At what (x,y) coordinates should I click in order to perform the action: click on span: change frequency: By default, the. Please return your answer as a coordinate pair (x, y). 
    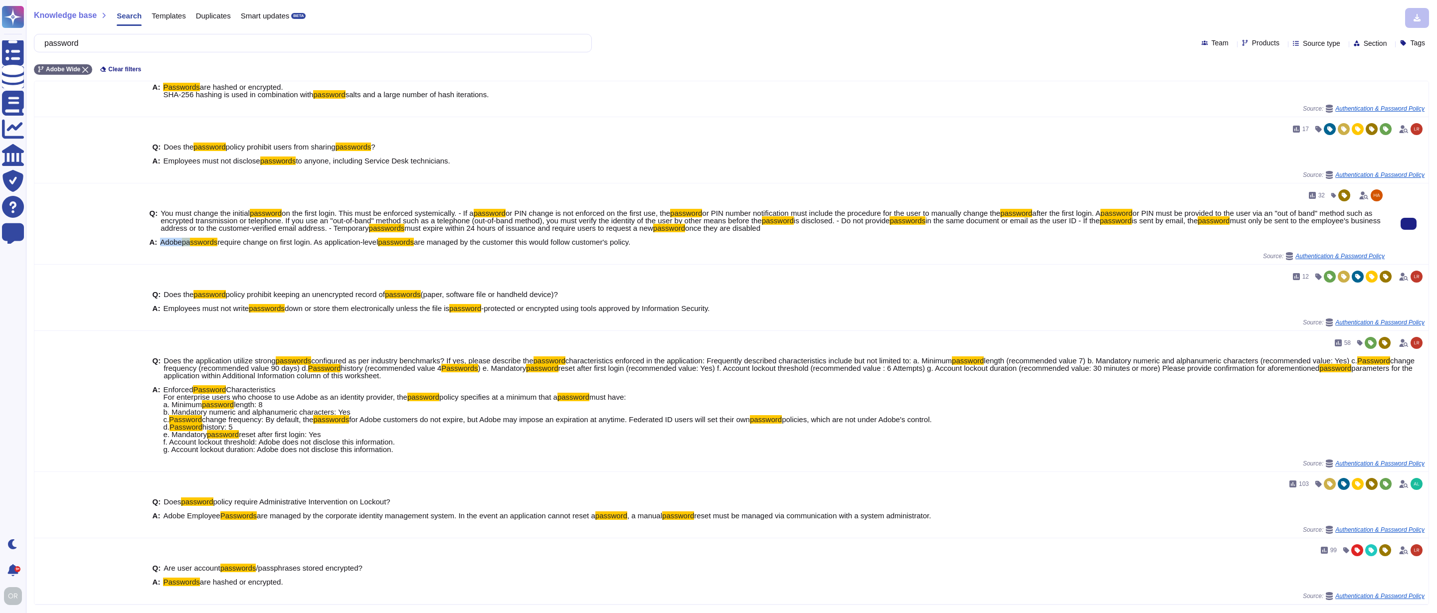
    Looking at the image, I should click on (257, 419).